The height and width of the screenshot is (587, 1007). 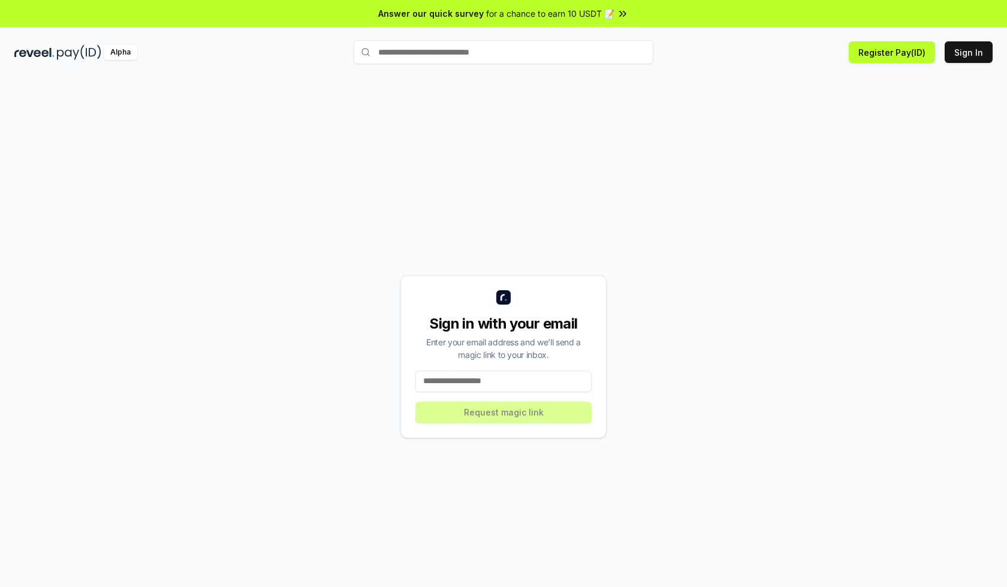 I want to click on img: pay_id, so click(x=79, y=52).